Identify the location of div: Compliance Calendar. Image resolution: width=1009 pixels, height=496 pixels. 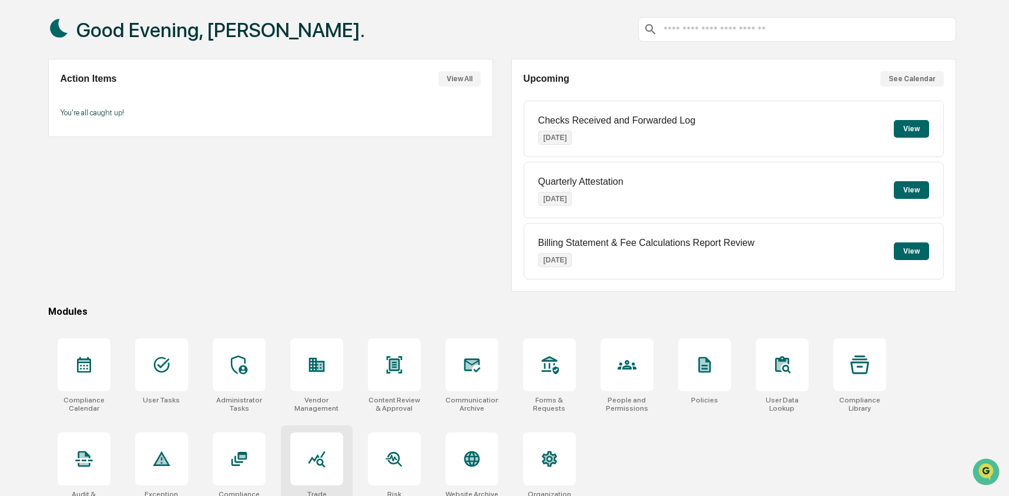
(84, 404).